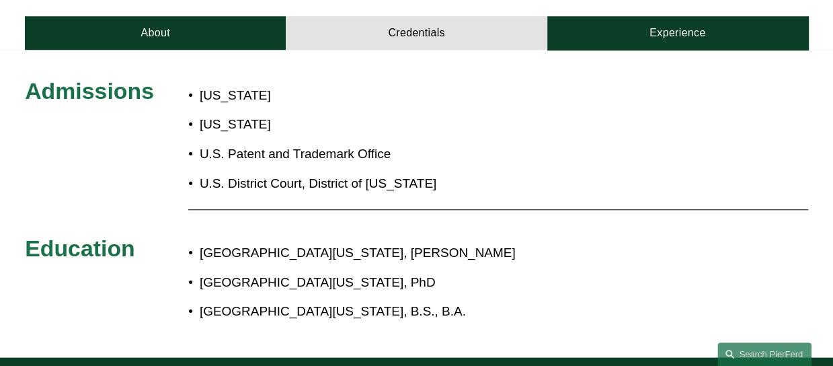 The height and width of the screenshot is (366, 833). What do you see at coordinates (80, 248) in the screenshot?
I see `span: Education` at bounding box center [80, 248].